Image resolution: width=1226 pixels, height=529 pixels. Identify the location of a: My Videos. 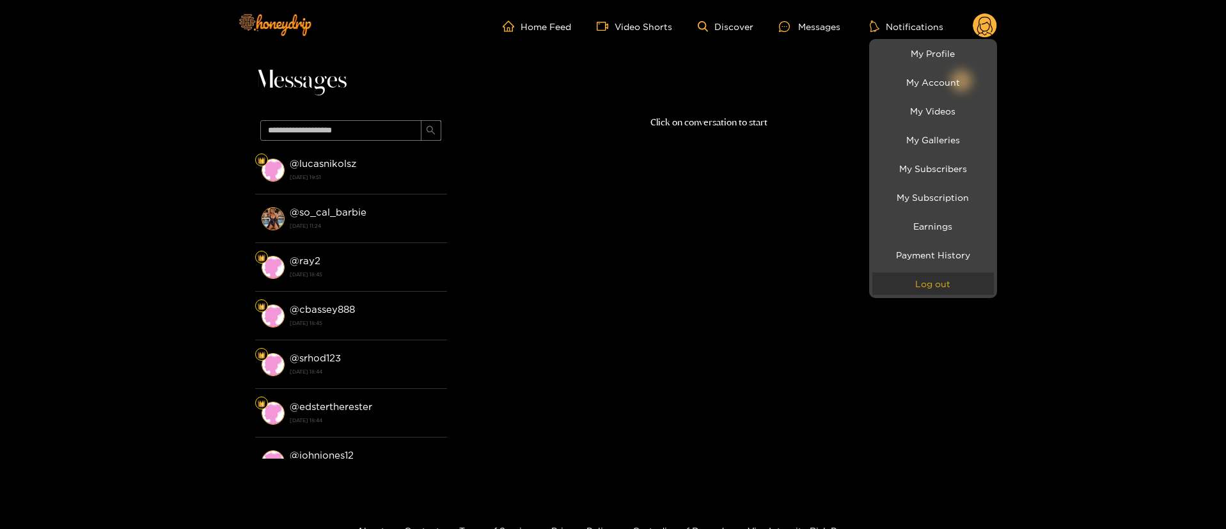
(933, 111).